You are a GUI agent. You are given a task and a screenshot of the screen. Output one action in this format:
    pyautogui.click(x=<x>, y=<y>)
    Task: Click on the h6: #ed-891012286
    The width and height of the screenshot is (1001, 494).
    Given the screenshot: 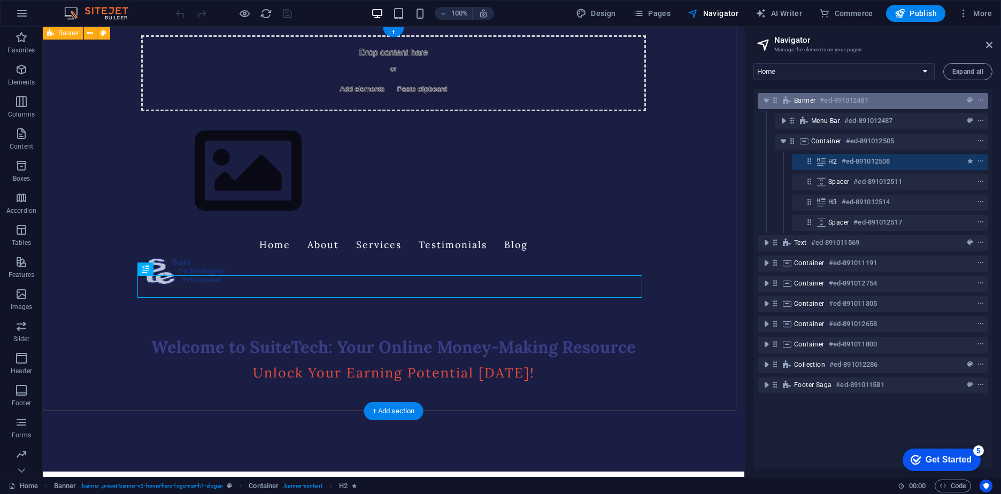 What is the action you would take?
    pyautogui.click(x=854, y=365)
    